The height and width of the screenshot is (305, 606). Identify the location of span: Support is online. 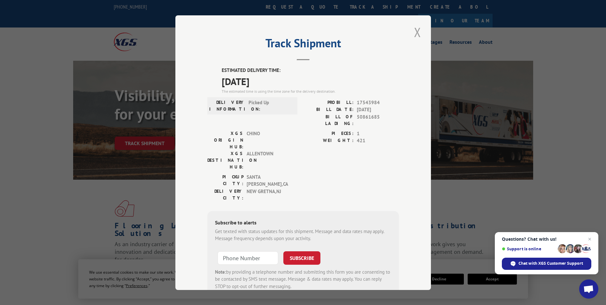
(529, 249).